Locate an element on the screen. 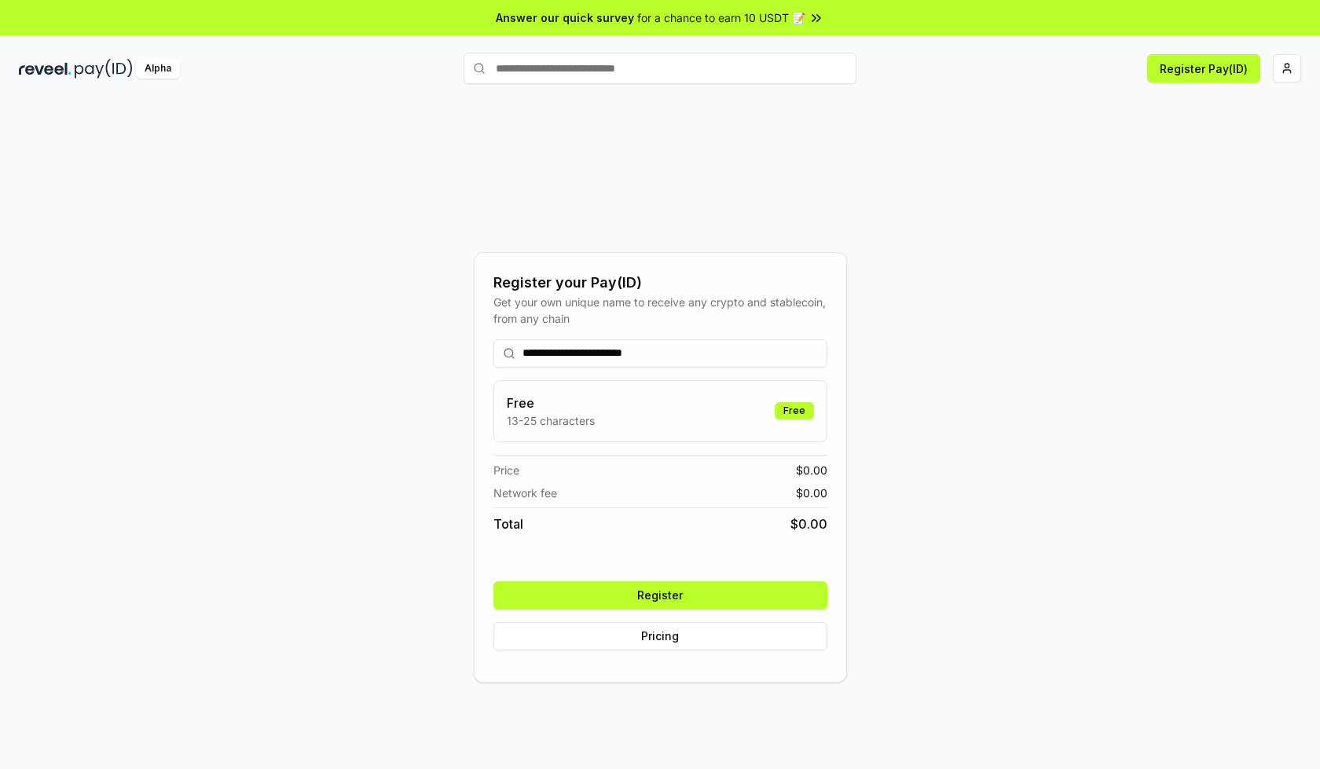  span: for a chance to earn 10 USDT 📝 is located at coordinates (721, 17).